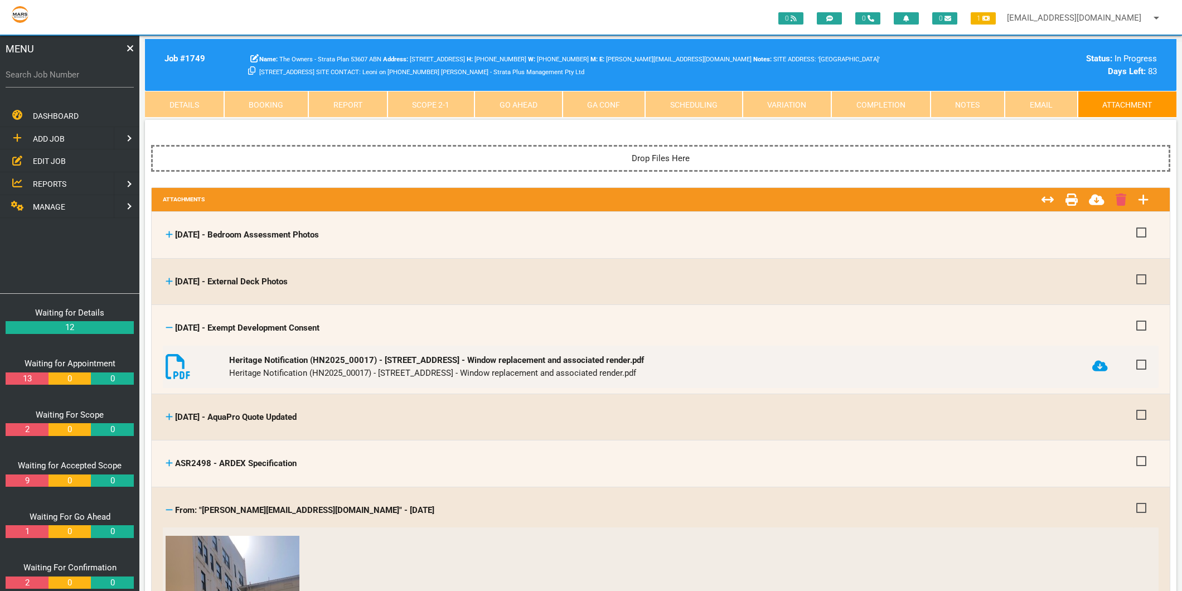 This screenshot has height=591, width=1182. Describe the element at coordinates (70, 364) in the screenshot. I see `a: Waiting for Appointment` at that location.